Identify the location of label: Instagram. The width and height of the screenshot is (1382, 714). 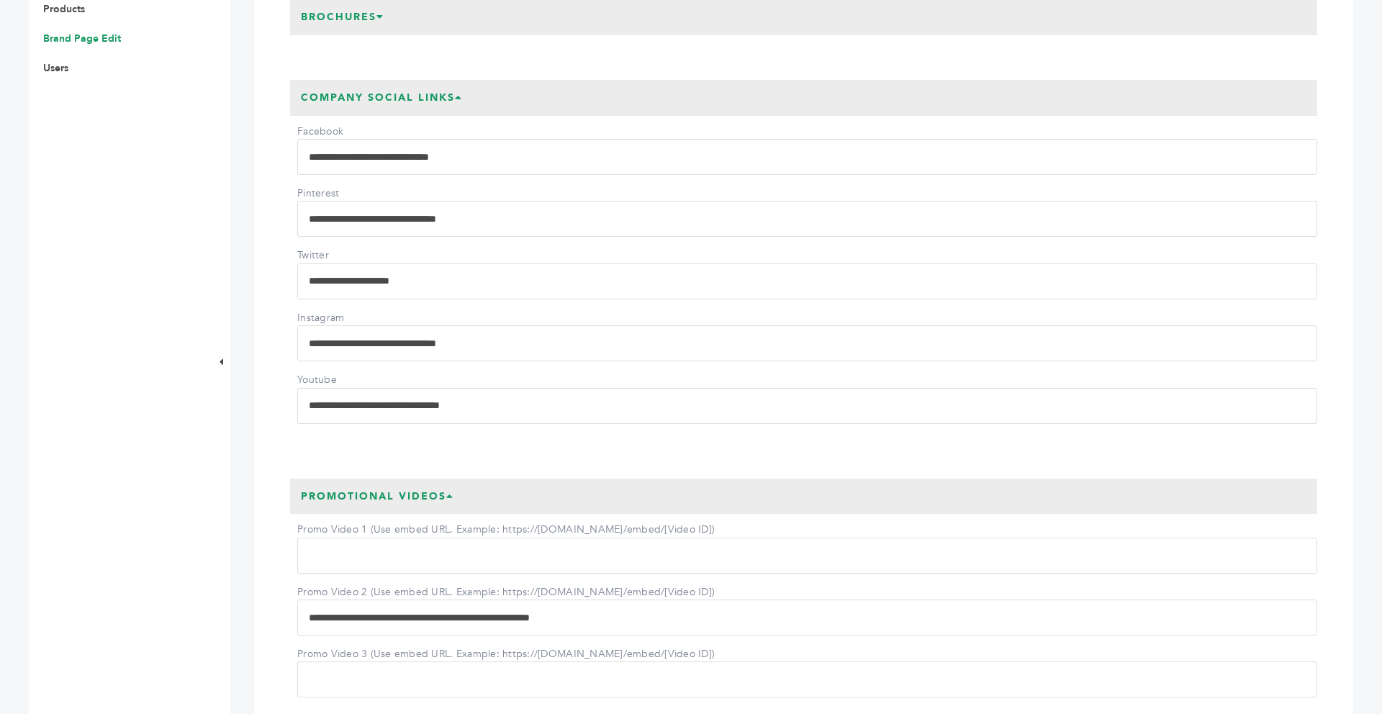
(348, 318).